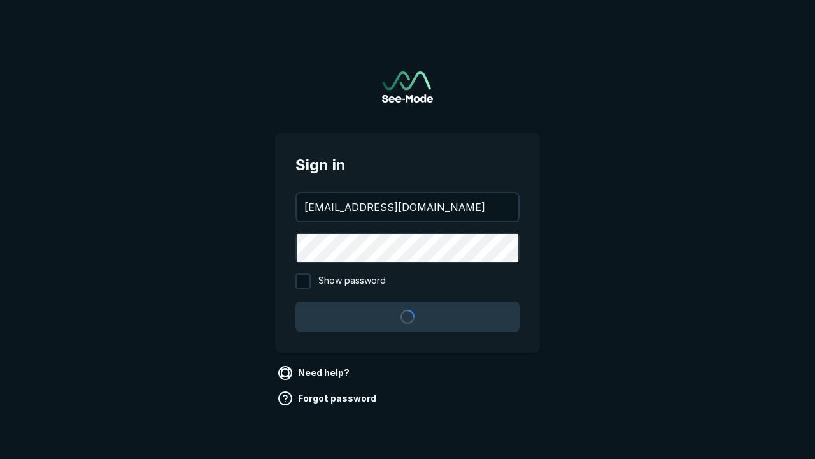  Describe the element at coordinates (328, 398) in the screenshot. I see `a: Forgot password` at that location.